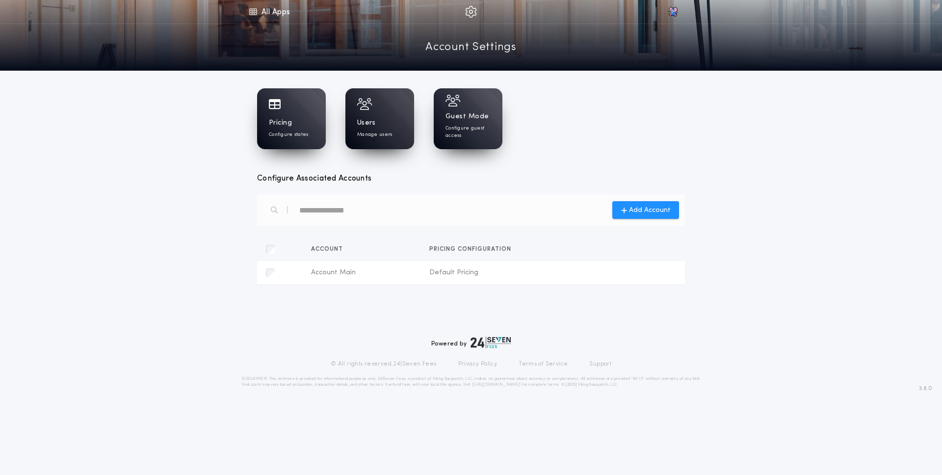 The image size is (942, 475). I want to click on span: Add Account, so click(650, 210).